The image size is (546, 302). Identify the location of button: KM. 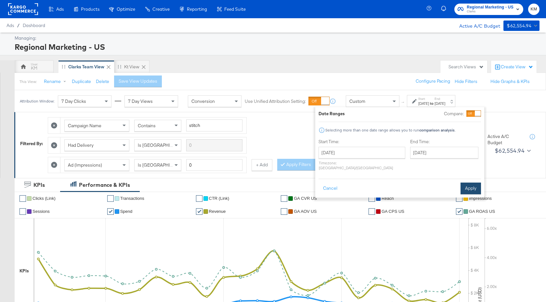
(534, 9).